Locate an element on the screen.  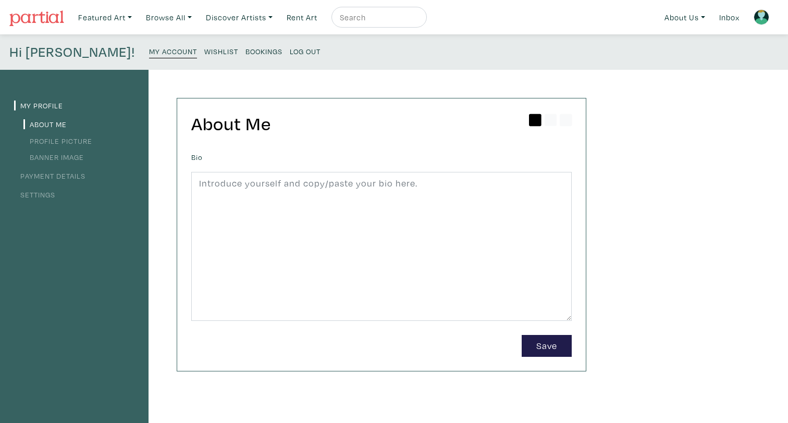
small: Bookings is located at coordinates (264, 51).